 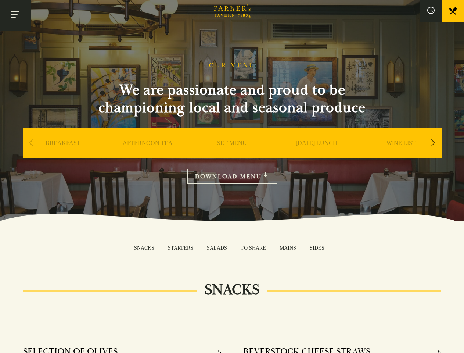 What do you see at coordinates (232, 154) in the screenshot?
I see `a: SET MENU` at bounding box center [232, 154].